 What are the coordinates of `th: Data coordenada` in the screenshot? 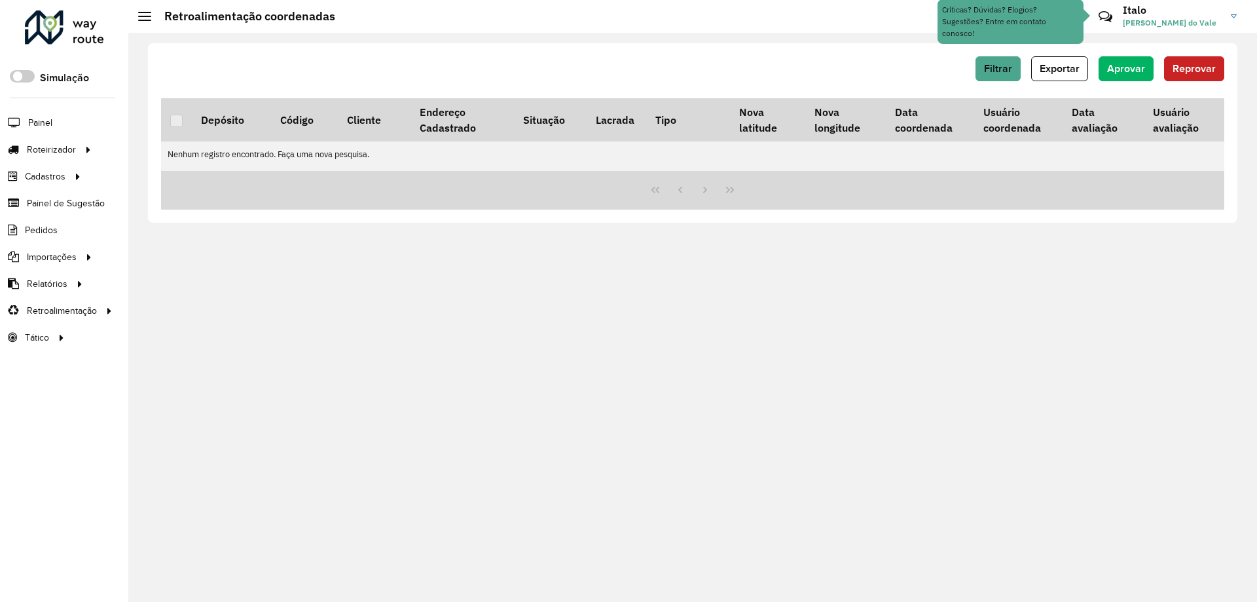 It's located at (930, 120).